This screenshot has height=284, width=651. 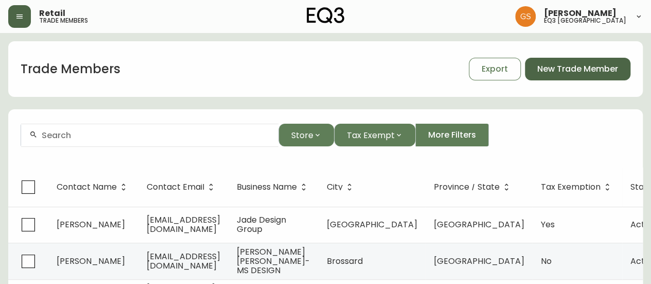 What do you see at coordinates (302, 135) in the screenshot?
I see `span: Store` at bounding box center [302, 135].